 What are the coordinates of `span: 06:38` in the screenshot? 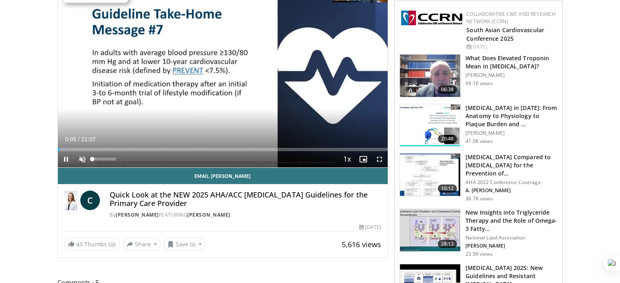 It's located at (448, 90).